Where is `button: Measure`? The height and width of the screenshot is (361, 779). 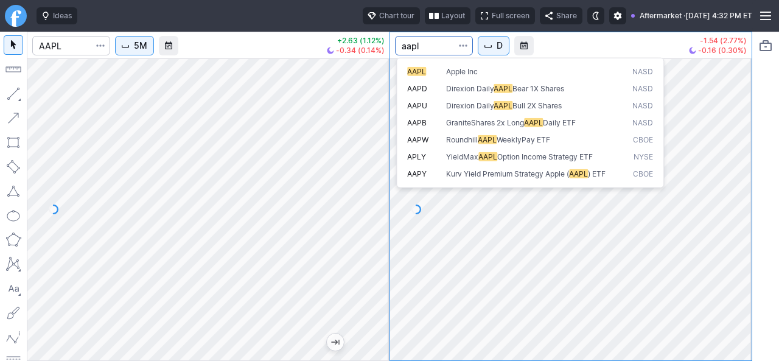 button: Measure is located at coordinates (13, 69).